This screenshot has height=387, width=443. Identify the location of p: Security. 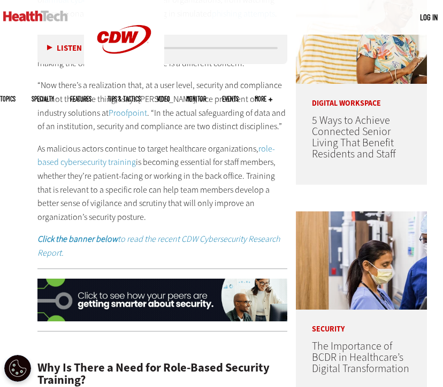
(361, 322).